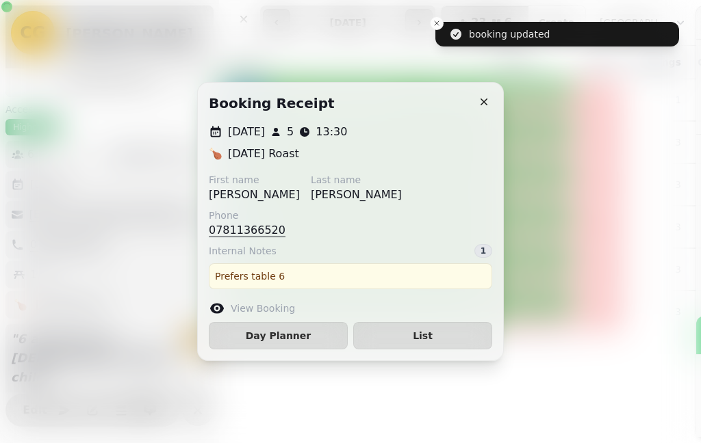  What do you see at coordinates (422, 336) in the screenshot?
I see `span: List` at bounding box center [422, 336].